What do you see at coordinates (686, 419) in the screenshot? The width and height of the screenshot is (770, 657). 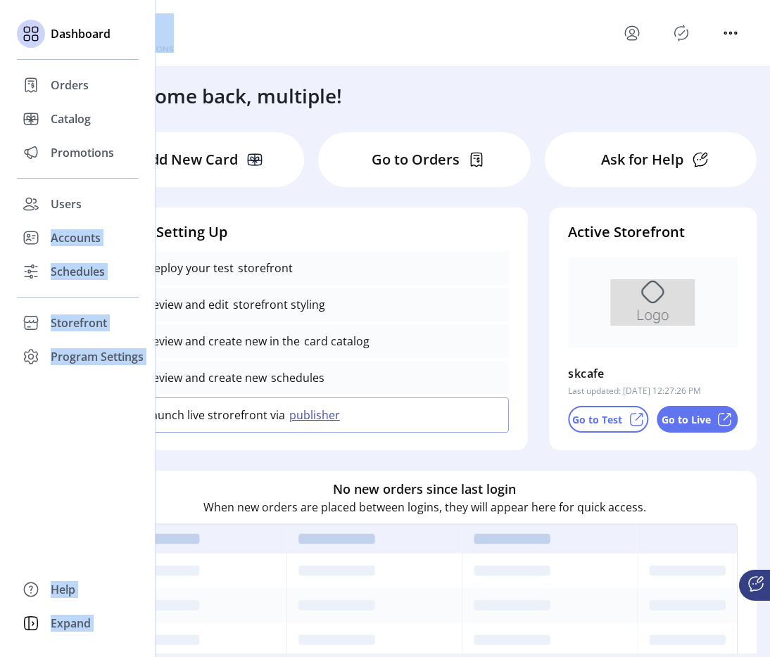 I see `p: Go to Live` at bounding box center [686, 419].